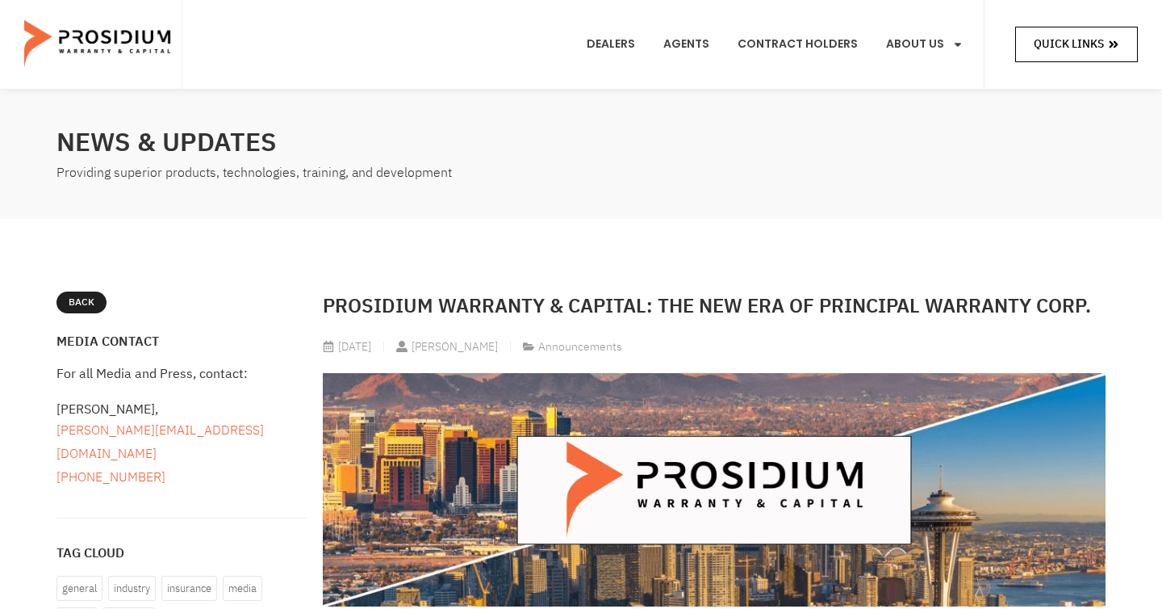 The width and height of the screenshot is (1162, 609). Describe the element at coordinates (315, 173) in the screenshot. I see `div: Providing superior products, technologies, training, and development` at that location.